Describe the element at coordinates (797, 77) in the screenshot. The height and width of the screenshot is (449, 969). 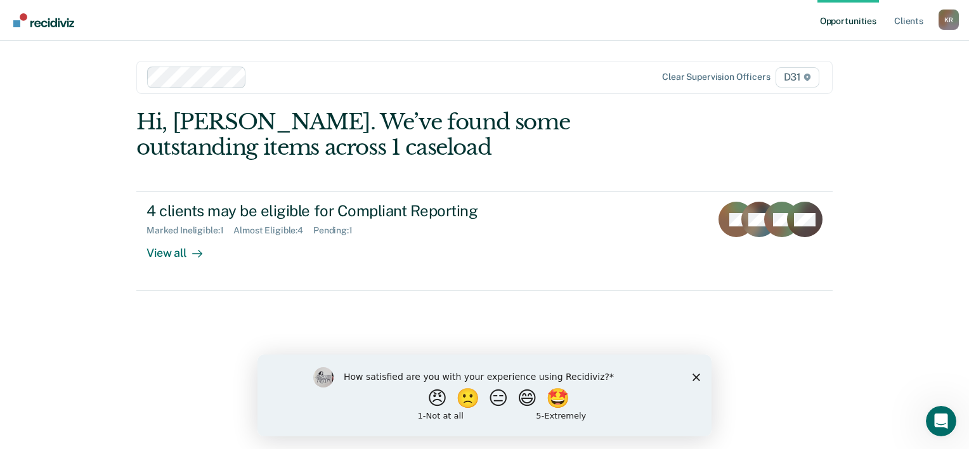
I see `span: D31` at that location.